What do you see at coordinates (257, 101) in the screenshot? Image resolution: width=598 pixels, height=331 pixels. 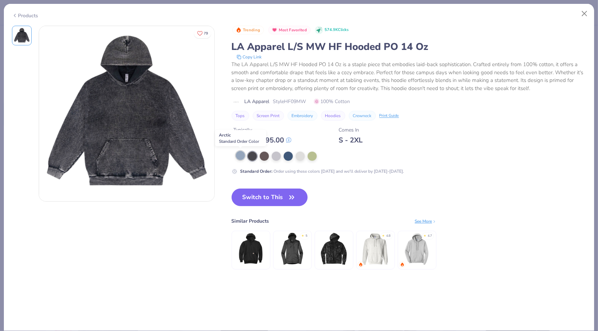 I see `span: LA Apparel` at bounding box center [257, 101].